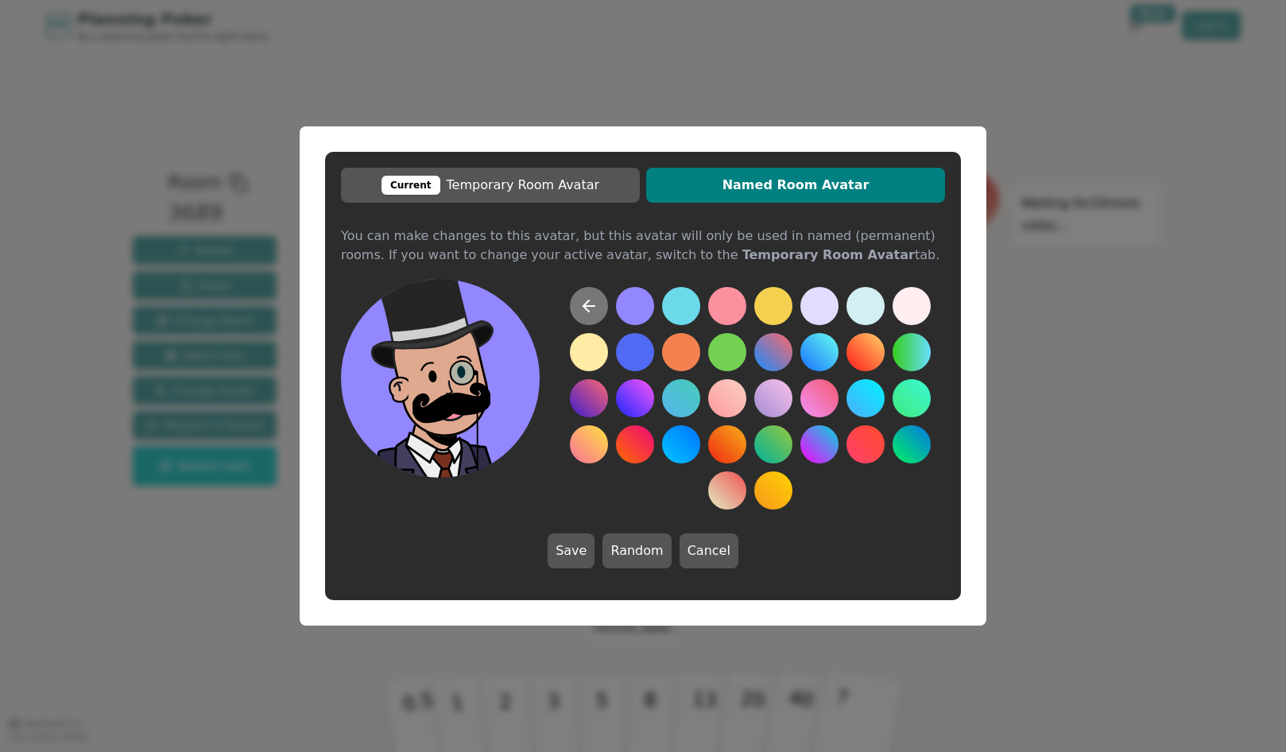 The height and width of the screenshot is (752, 1286). I want to click on span: Named Room Avatar, so click(796, 185).